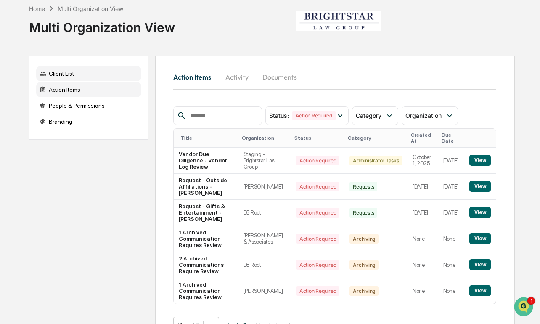  I want to click on button: Action Items, so click(196, 77).